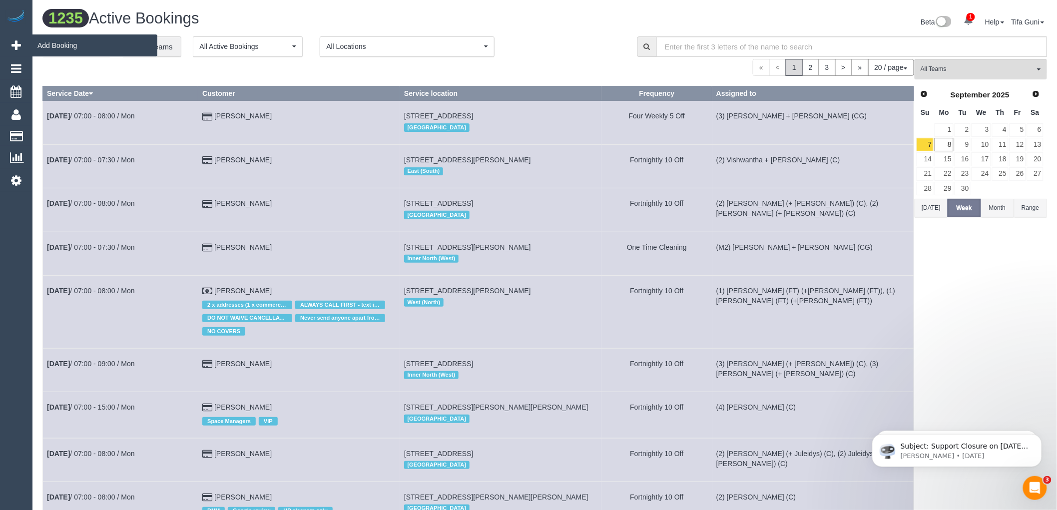 The image size is (1057, 510). I want to click on nav: Pagination navigation, so click(833, 67).